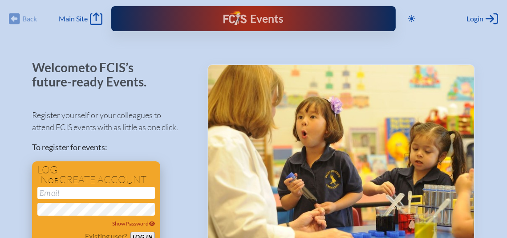 This screenshot has width=507, height=238. I want to click on a: Main Site, so click(81, 19).